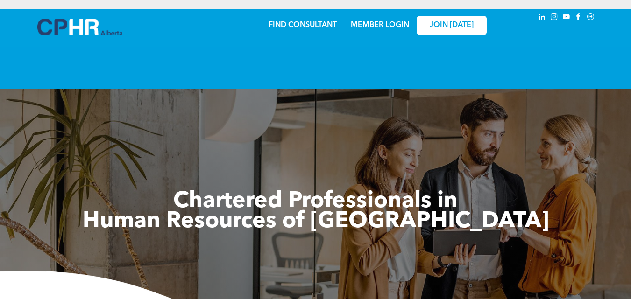  What do you see at coordinates (555, 18) in the screenshot?
I see `a: instagram` at bounding box center [555, 18].